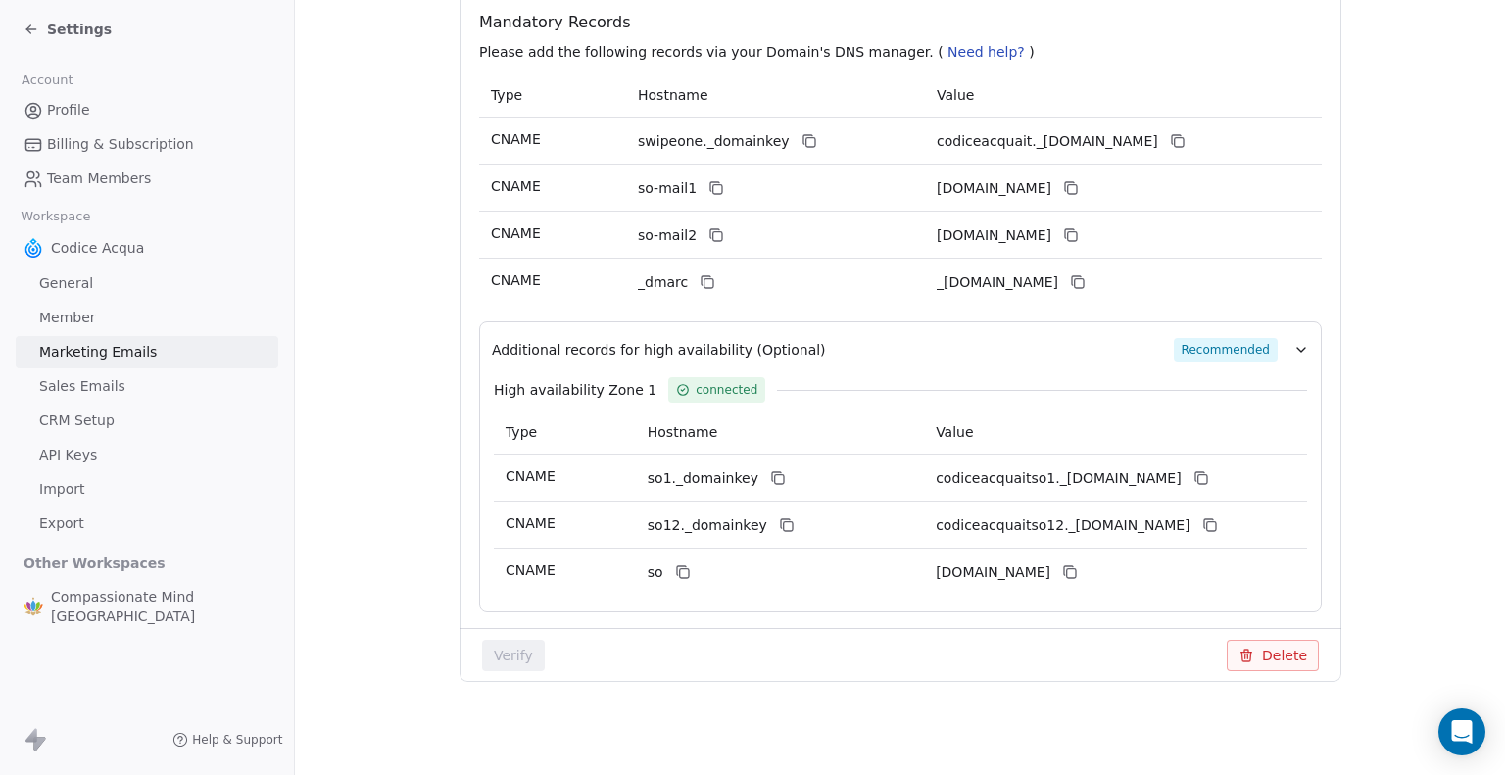 The height and width of the screenshot is (775, 1505). Describe the element at coordinates (513, 656) in the screenshot. I see `button: Verify` at that location.